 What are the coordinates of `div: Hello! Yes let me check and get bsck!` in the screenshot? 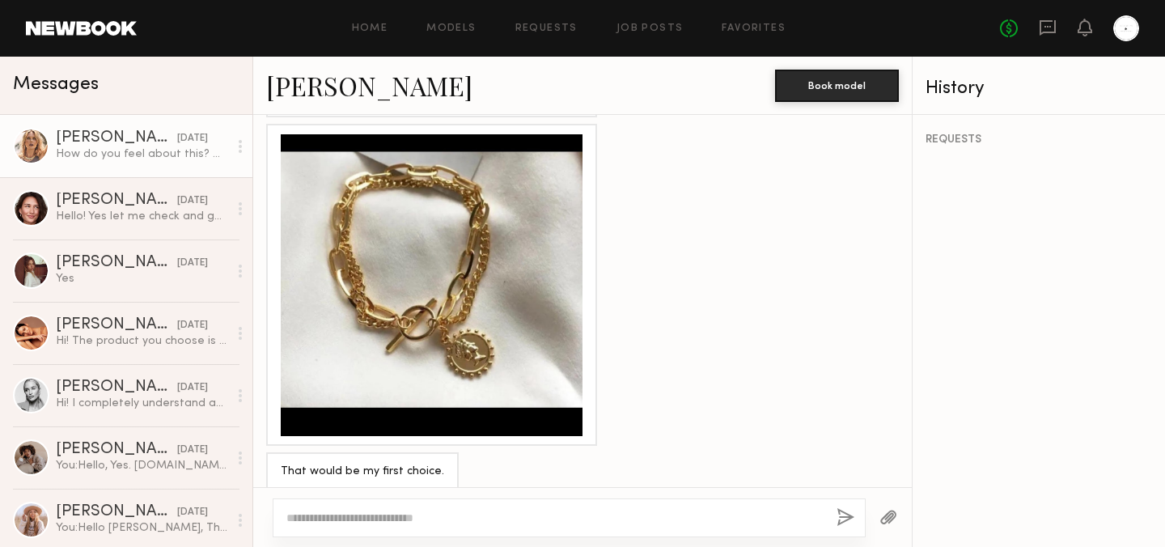 It's located at (142, 216).